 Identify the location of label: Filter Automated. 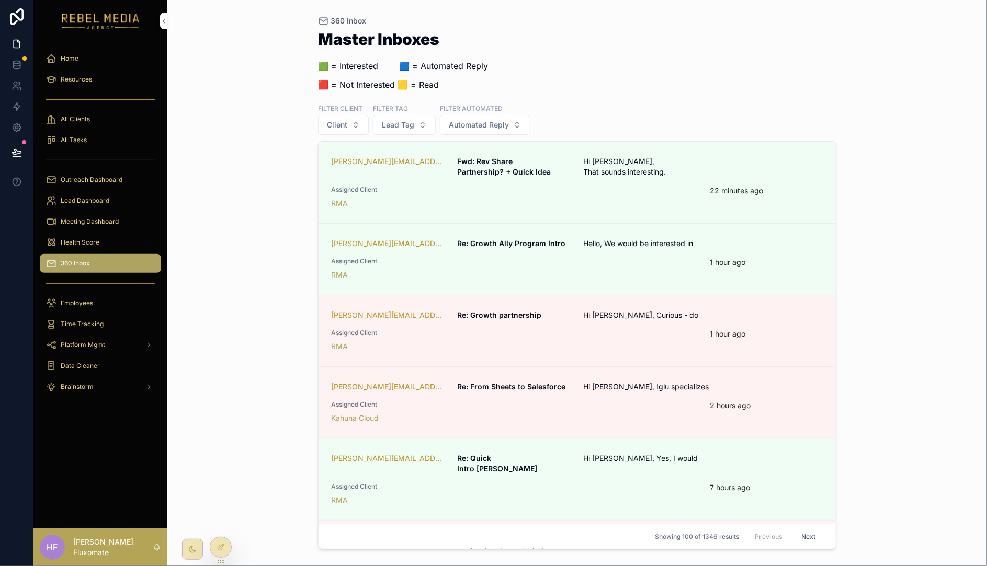
(471, 108).